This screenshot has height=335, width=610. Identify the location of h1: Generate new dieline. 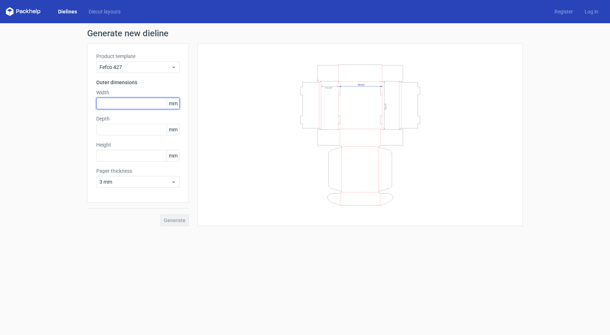
(305, 33).